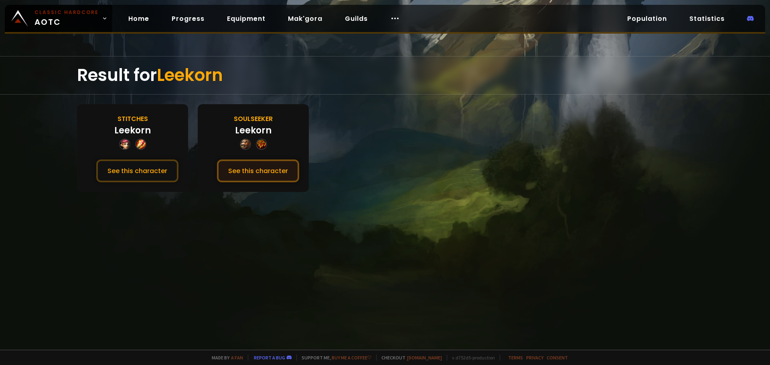 The height and width of the screenshot is (365, 770). I want to click on a: Equipment, so click(246, 18).